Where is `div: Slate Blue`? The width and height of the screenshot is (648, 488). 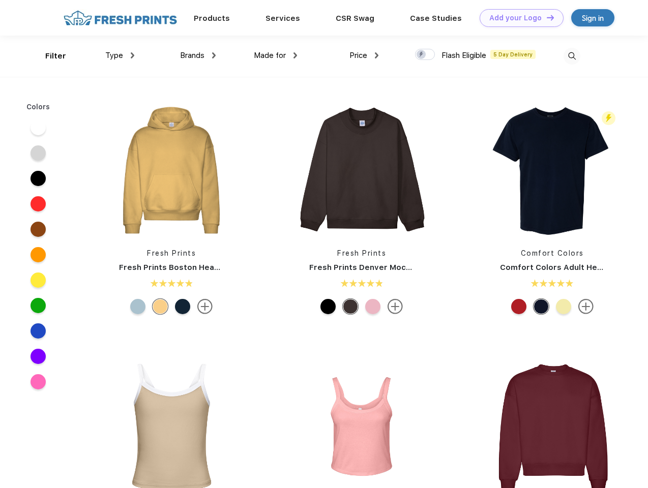
div: Slate Blue is located at coordinates (138, 307).